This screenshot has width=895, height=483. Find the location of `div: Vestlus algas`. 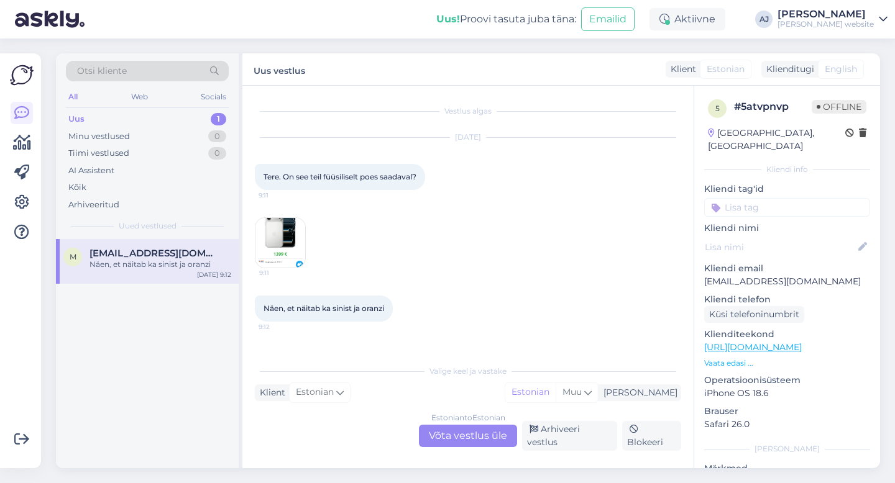

div: Vestlus algas is located at coordinates (468, 111).